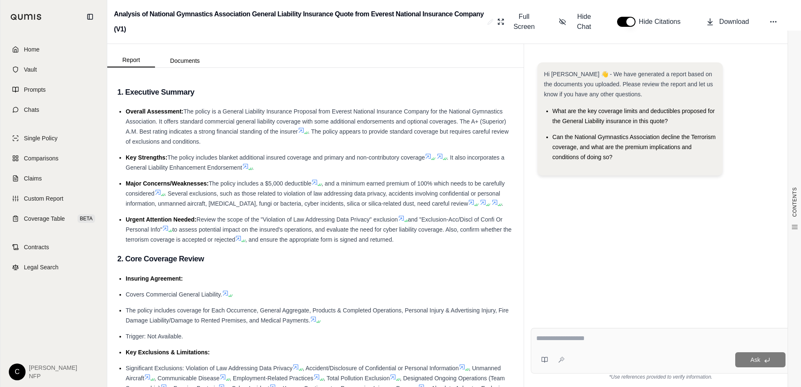 This screenshot has width=801, height=387. What do you see at coordinates (36, 247) in the screenshot?
I see `span: Contracts` at bounding box center [36, 247].